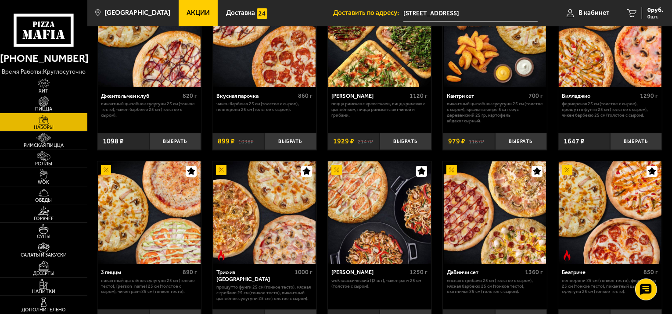  What do you see at coordinates (610, 213) in the screenshot?
I see `a: АкционныйОстрое блюдоБеатриче` at bounding box center [610, 213].